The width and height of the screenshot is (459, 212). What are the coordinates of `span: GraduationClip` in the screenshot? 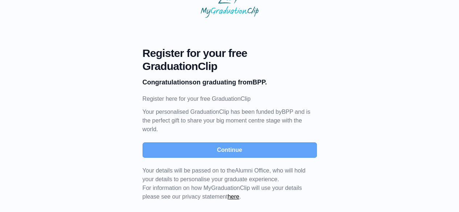 It's located at (230, 66).